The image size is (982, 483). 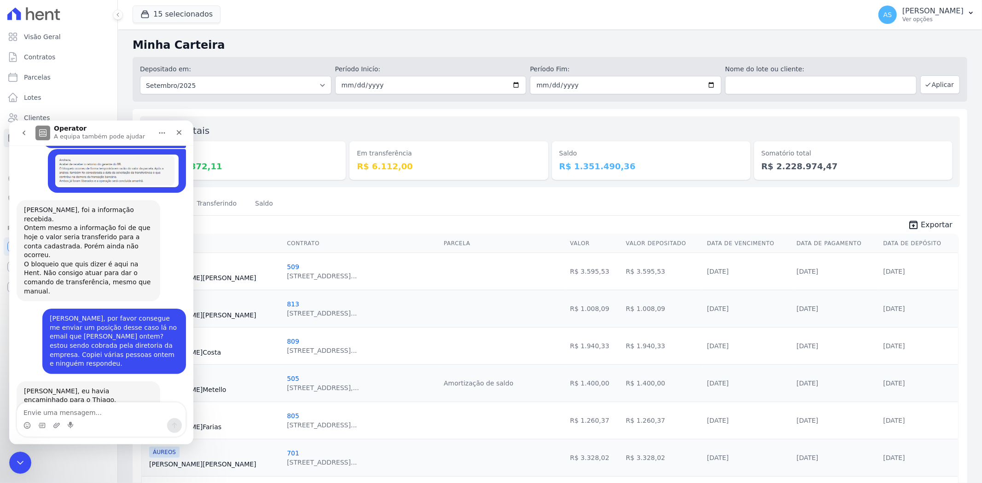 I want to click on h2: Minha Carteira, so click(x=550, y=45).